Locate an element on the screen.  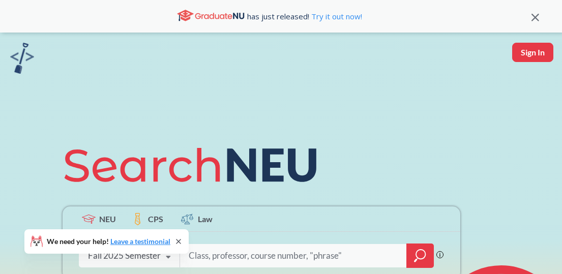
input: Class, professor, course number, "phrase" is located at coordinates (293, 256).